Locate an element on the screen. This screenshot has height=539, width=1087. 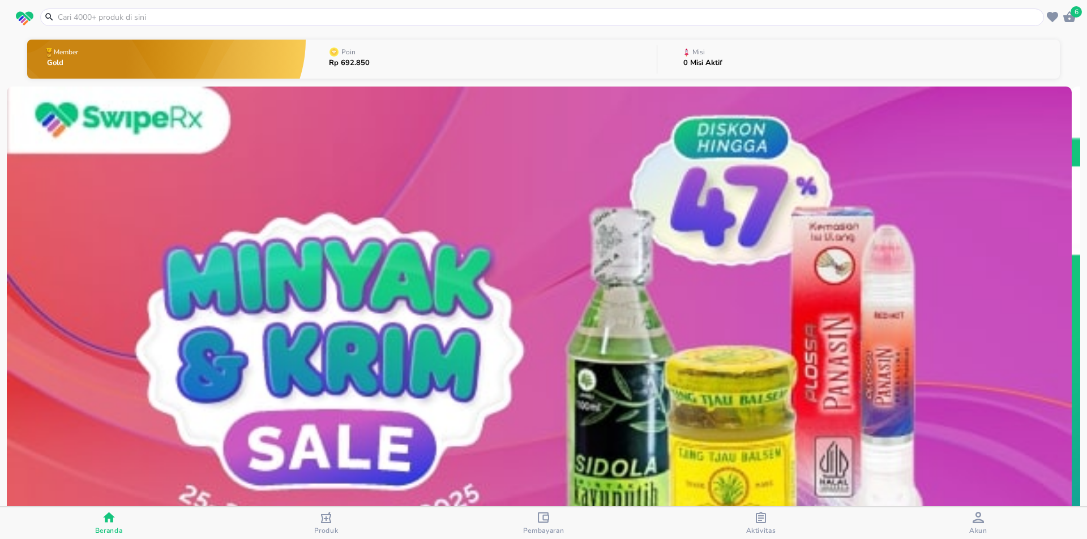
button: 6 is located at coordinates (1069, 17).